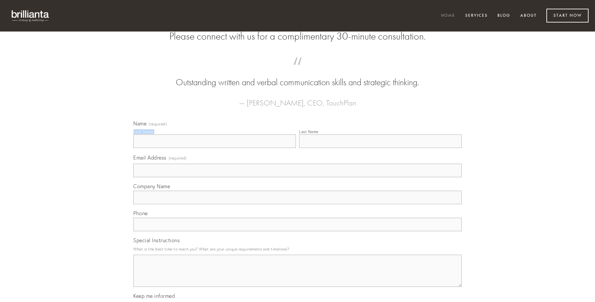  What do you see at coordinates (567, 15) in the screenshot?
I see `a: Start Now` at bounding box center [567, 15].